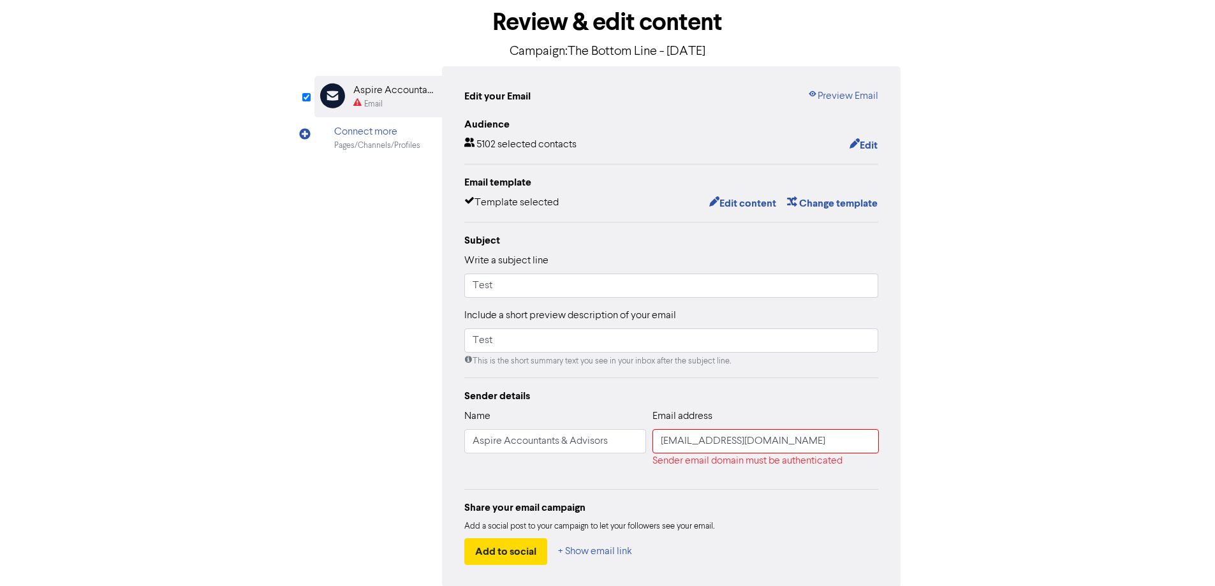 Image resolution: width=1215 pixels, height=586 pixels. What do you see at coordinates (842, 96) in the screenshot?
I see `a: Preview Email` at bounding box center [842, 96].